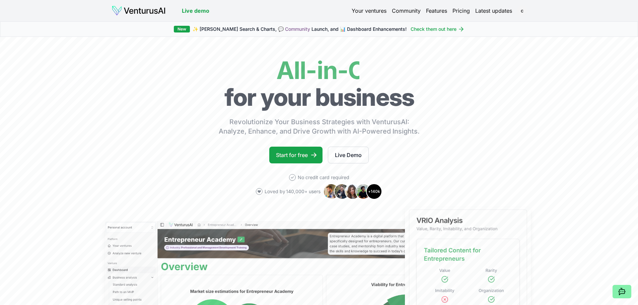 The height and width of the screenshot is (305, 638). I want to click on div: New, so click(182, 29).